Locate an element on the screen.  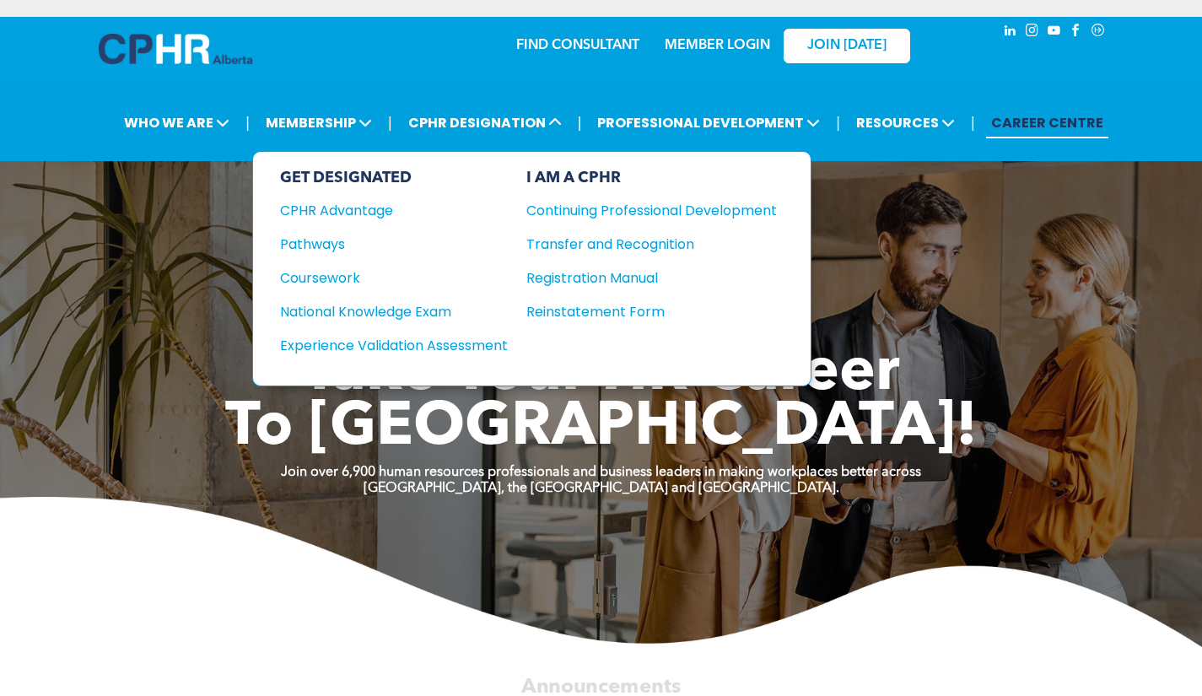
a: FIND CONSULTANT is located at coordinates (578, 46).